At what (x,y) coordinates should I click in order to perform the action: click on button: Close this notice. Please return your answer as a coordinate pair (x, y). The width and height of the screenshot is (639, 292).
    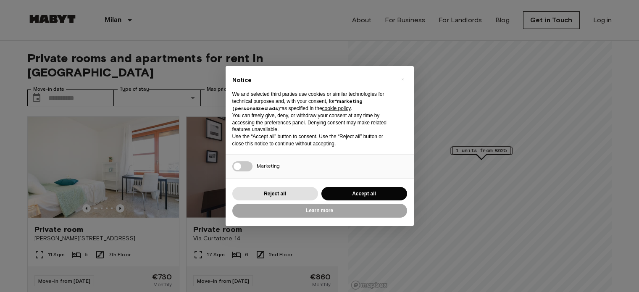
    Looking at the image, I should click on (403, 79).